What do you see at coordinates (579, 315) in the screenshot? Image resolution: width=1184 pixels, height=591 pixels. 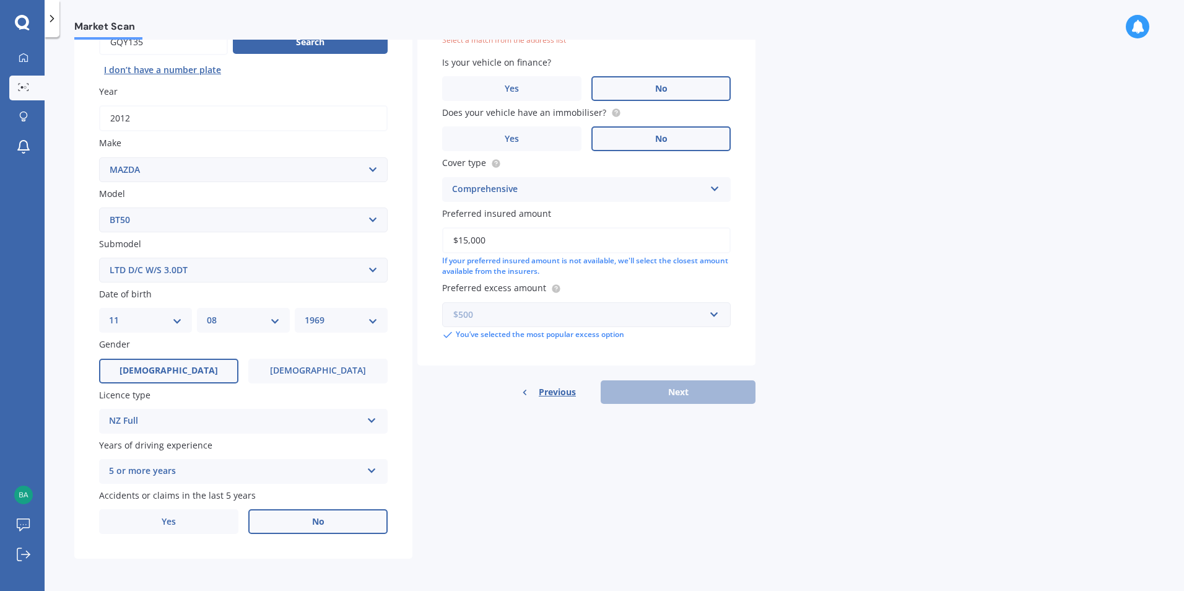 I see `div: $500` at bounding box center [579, 315].